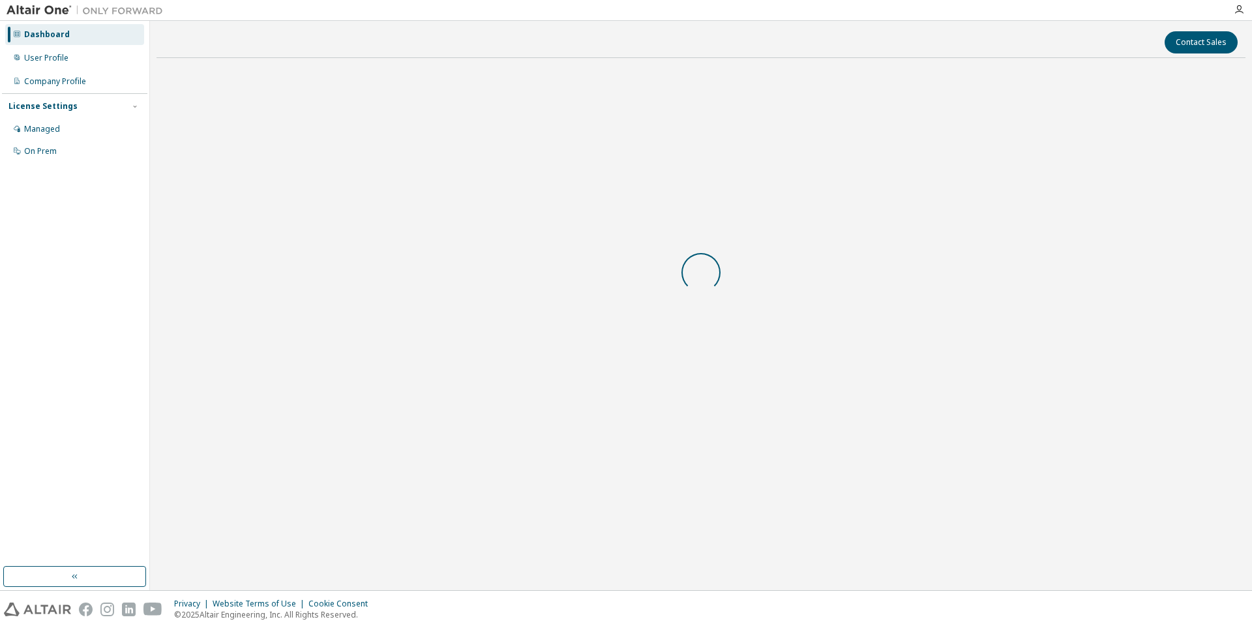 The width and height of the screenshot is (1252, 628). What do you see at coordinates (275, 614) in the screenshot?
I see `p: © 2025 Altair Engineering, Inc. All Rights Reserved.` at bounding box center [275, 614].